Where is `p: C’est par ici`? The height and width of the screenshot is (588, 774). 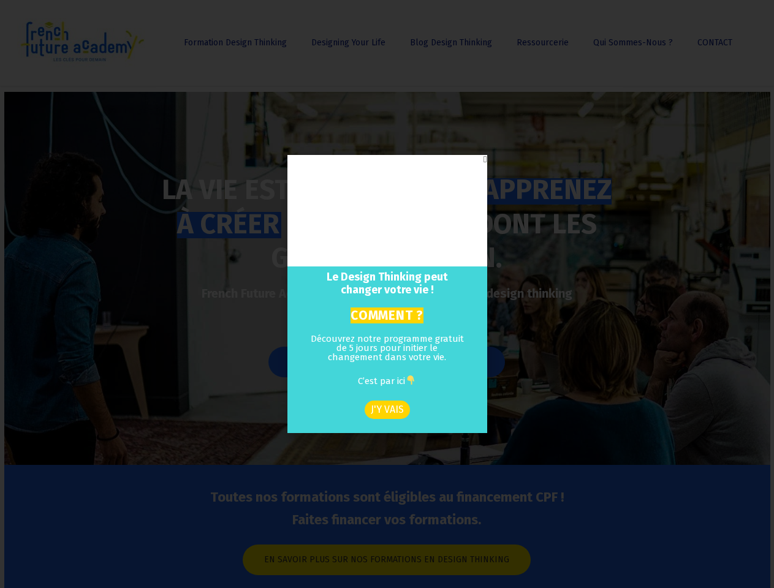 p: C’est par ici is located at coordinates (387, 387).